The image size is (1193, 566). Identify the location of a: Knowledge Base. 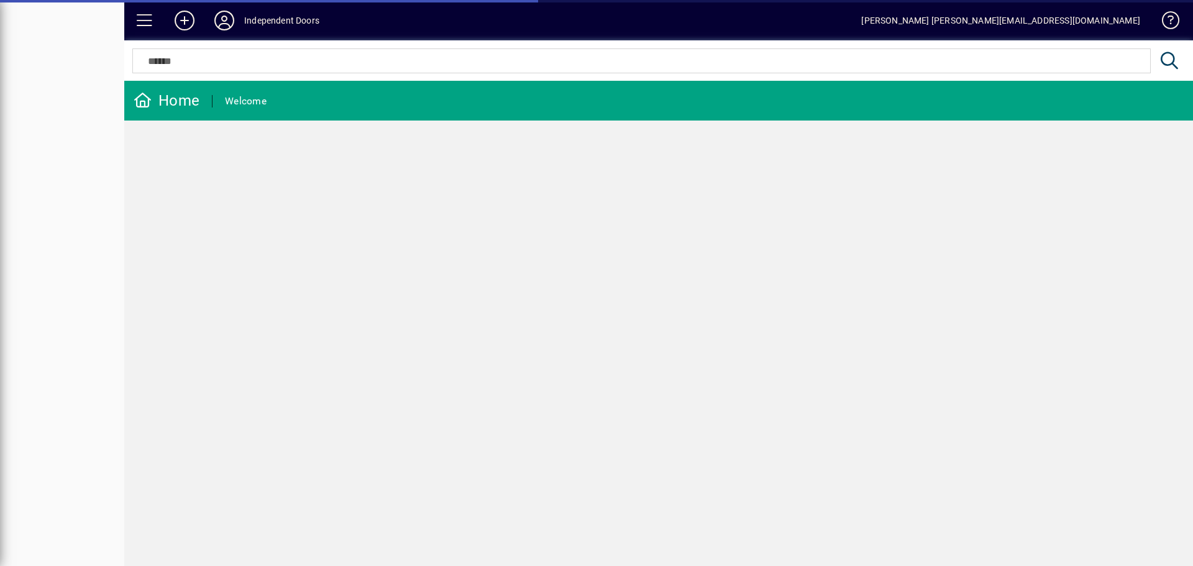
(1165, 22).